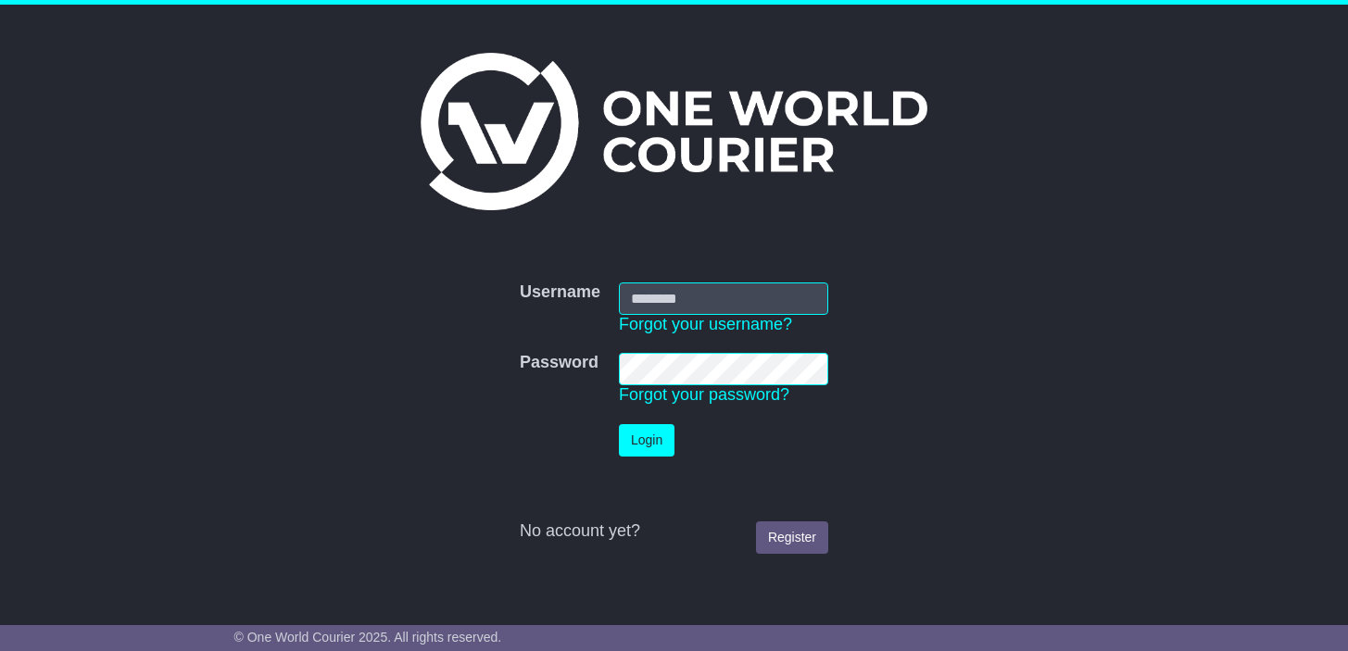  Describe the element at coordinates (647, 440) in the screenshot. I see `button: Login` at that location.